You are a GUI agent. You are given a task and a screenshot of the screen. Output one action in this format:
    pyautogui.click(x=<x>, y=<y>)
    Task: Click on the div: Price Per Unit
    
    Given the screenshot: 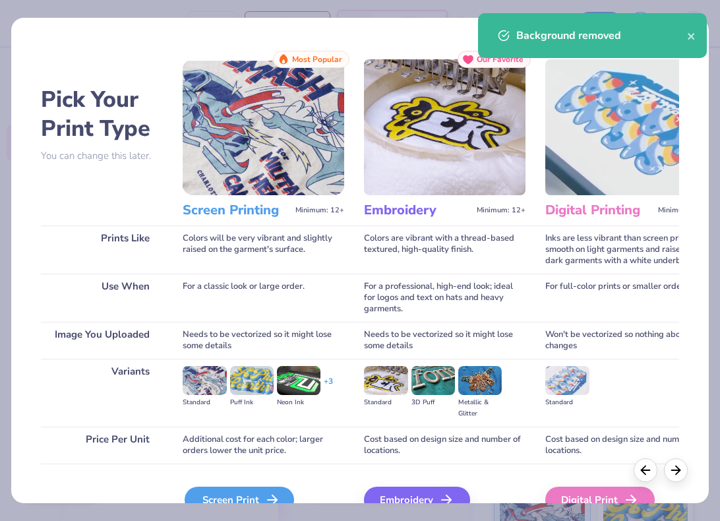 What is the action you would take?
    pyautogui.click(x=101, y=445)
    